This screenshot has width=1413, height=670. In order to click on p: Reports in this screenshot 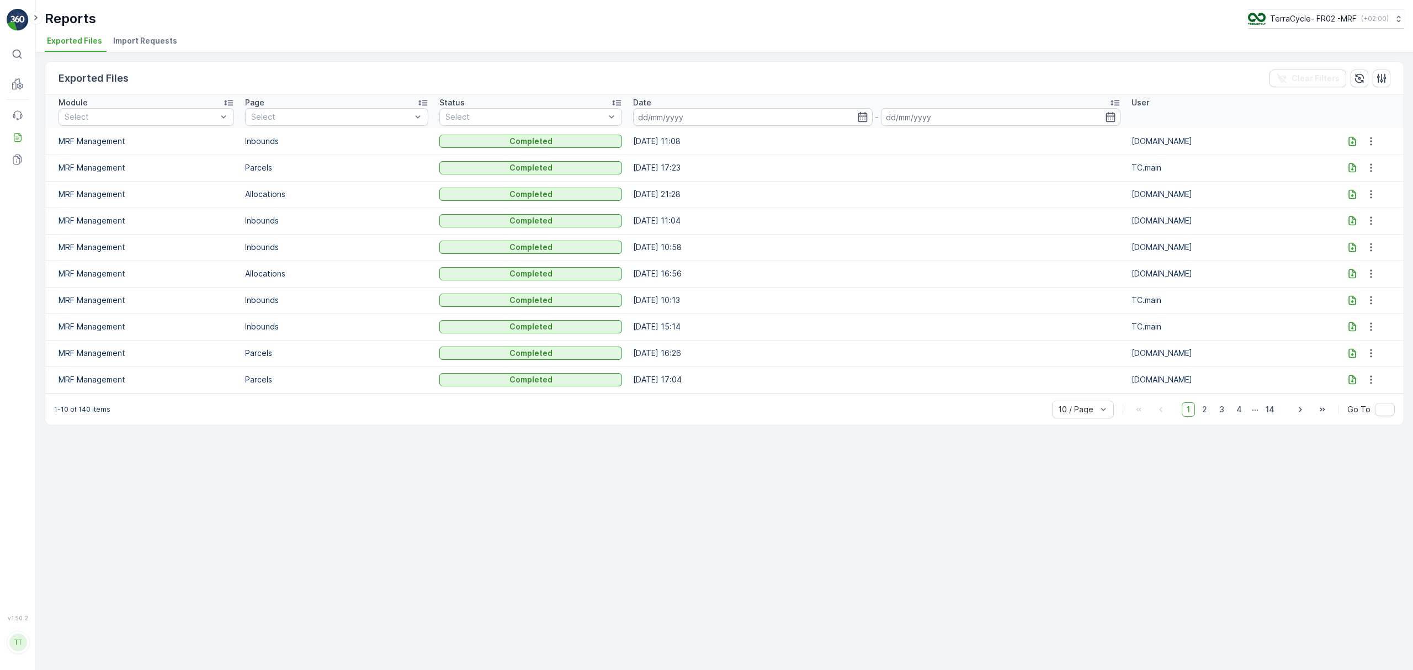, I will do `click(70, 19)`.